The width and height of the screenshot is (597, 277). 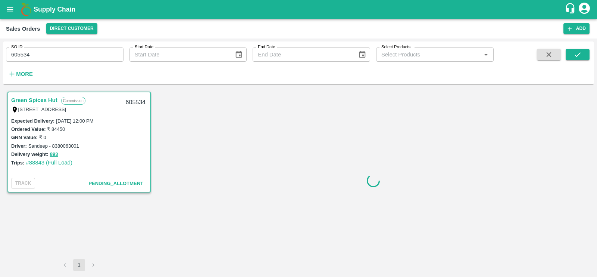 I want to click on input: Select Products, so click(x=429, y=54).